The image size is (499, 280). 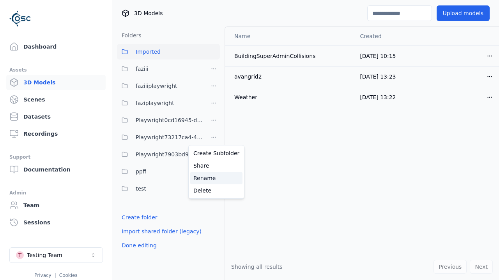 What do you see at coordinates (216, 166) in the screenshot?
I see `div: Share` at bounding box center [216, 166].